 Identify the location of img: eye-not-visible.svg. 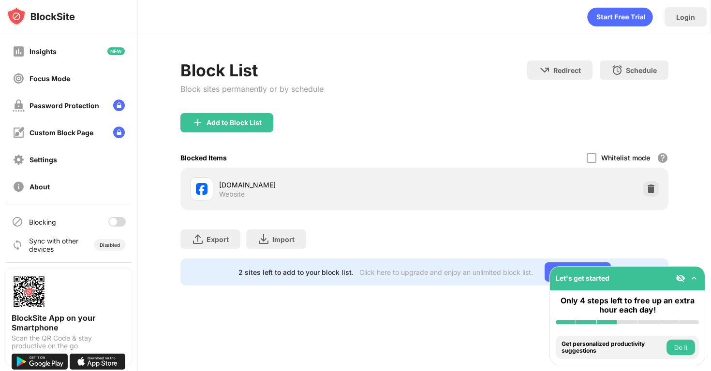
(680, 278).